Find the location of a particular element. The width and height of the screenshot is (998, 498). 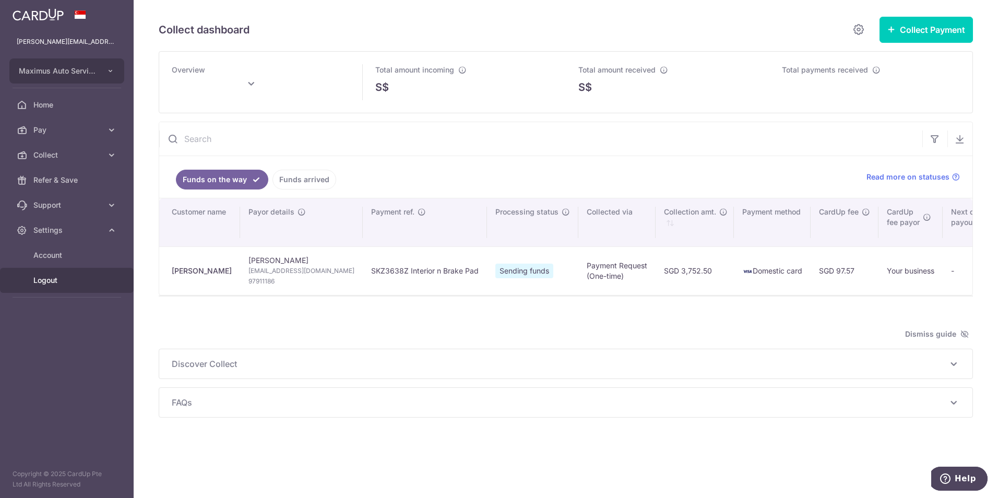

span: Home is located at coordinates (68, 105).